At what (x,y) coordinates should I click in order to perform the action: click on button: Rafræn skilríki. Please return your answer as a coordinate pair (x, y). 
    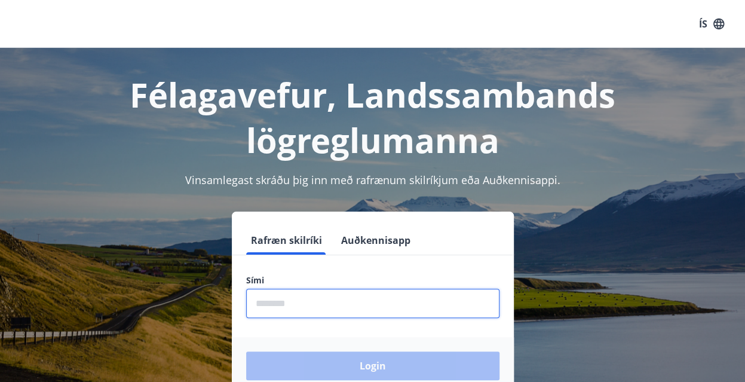
    Looking at the image, I should click on (286, 240).